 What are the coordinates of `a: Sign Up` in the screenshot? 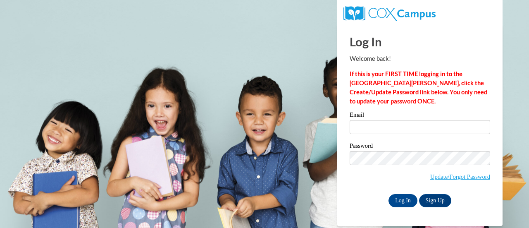 It's located at (435, 200).